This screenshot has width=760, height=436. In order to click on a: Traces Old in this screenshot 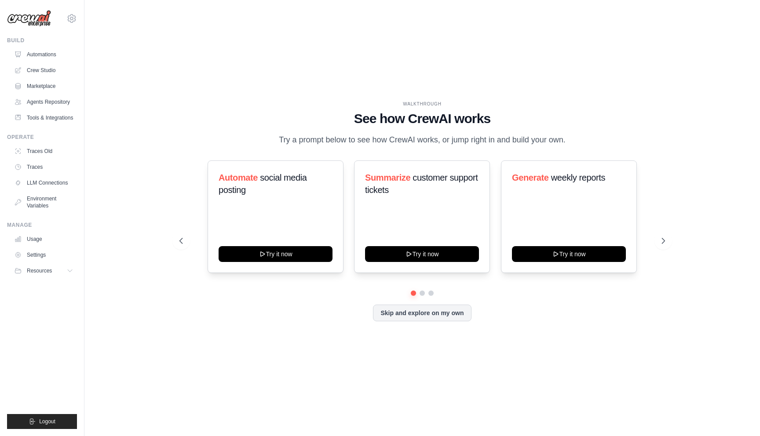, I will do `click(44, 151)`.